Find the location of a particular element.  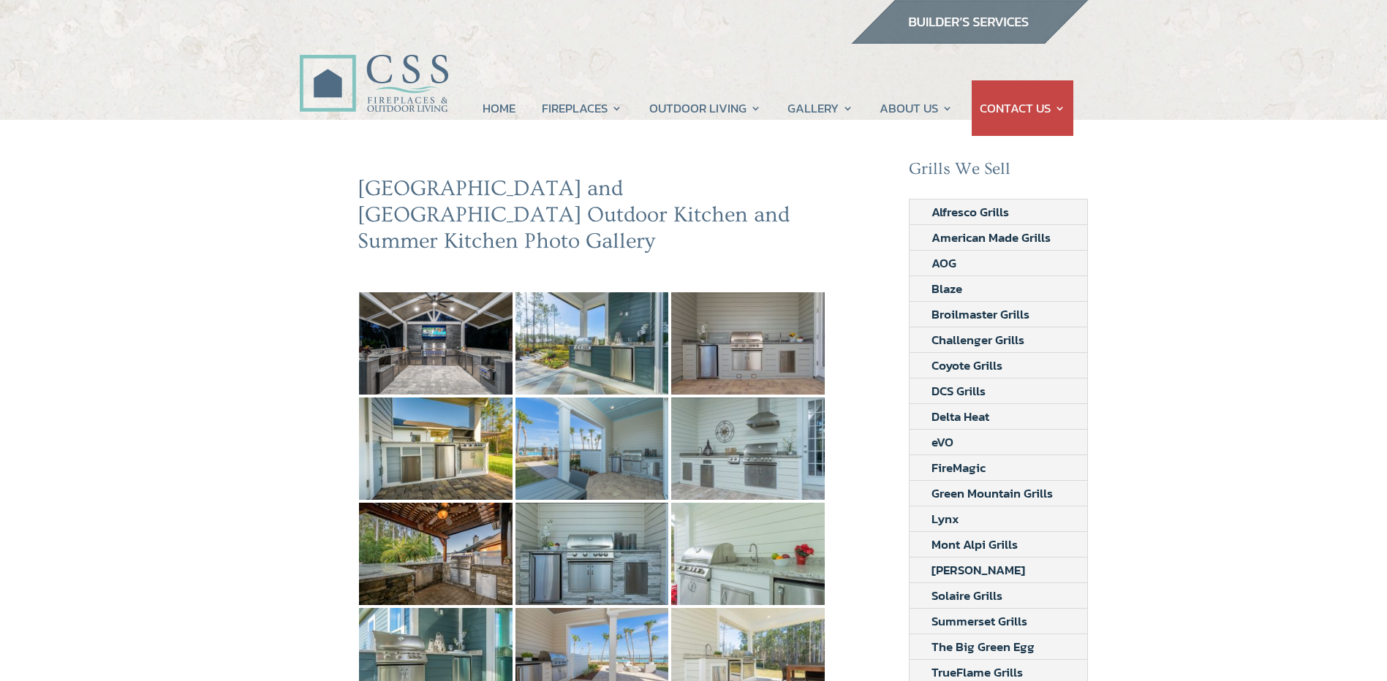

a: builder services construction supply is located at coordinates (969, 39).